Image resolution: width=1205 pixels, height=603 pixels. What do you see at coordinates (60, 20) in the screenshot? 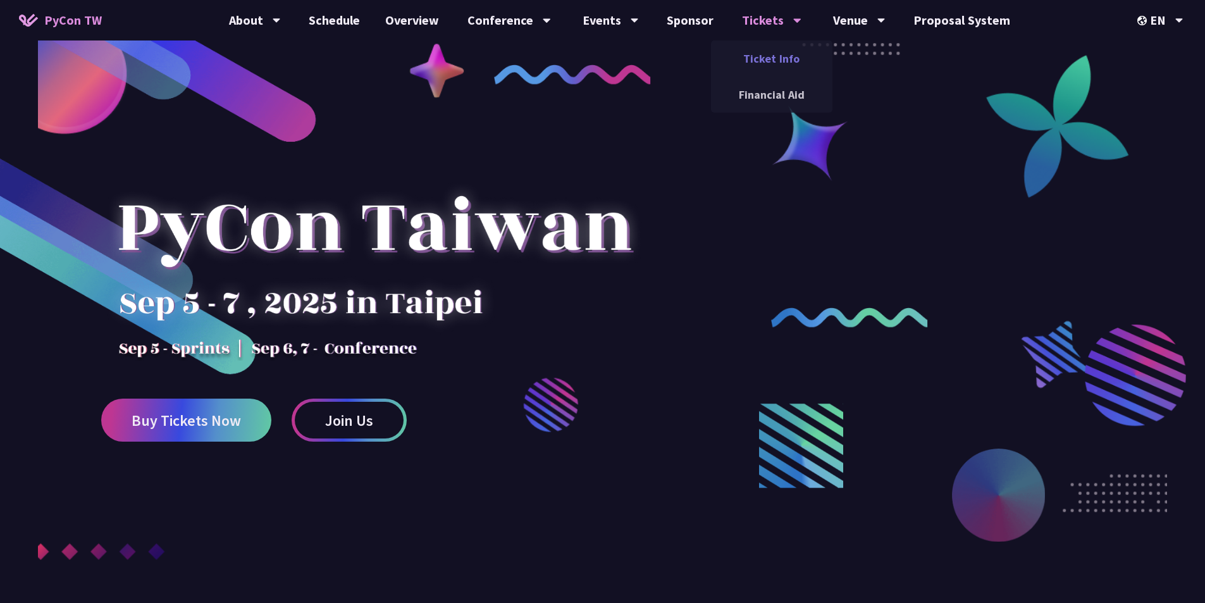
I see `a: PyCon TW` at bounding box center [60, 20].